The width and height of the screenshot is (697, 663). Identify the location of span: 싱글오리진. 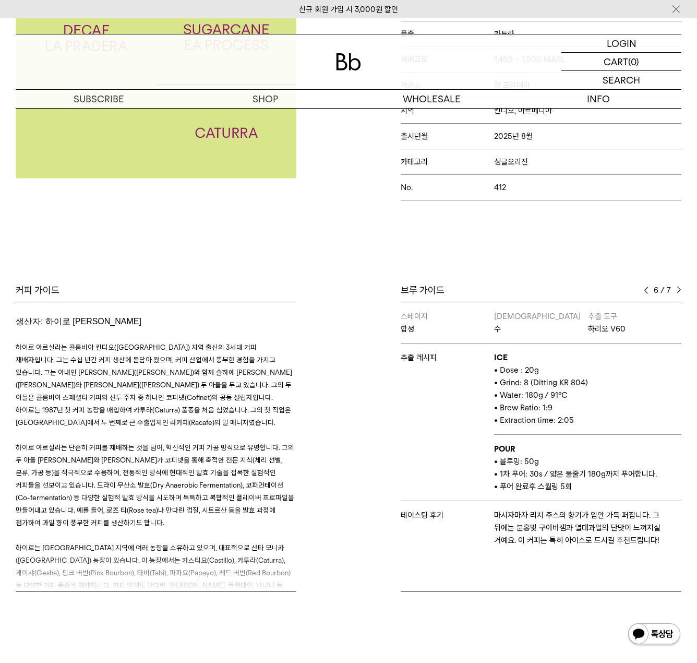
(511, 162).